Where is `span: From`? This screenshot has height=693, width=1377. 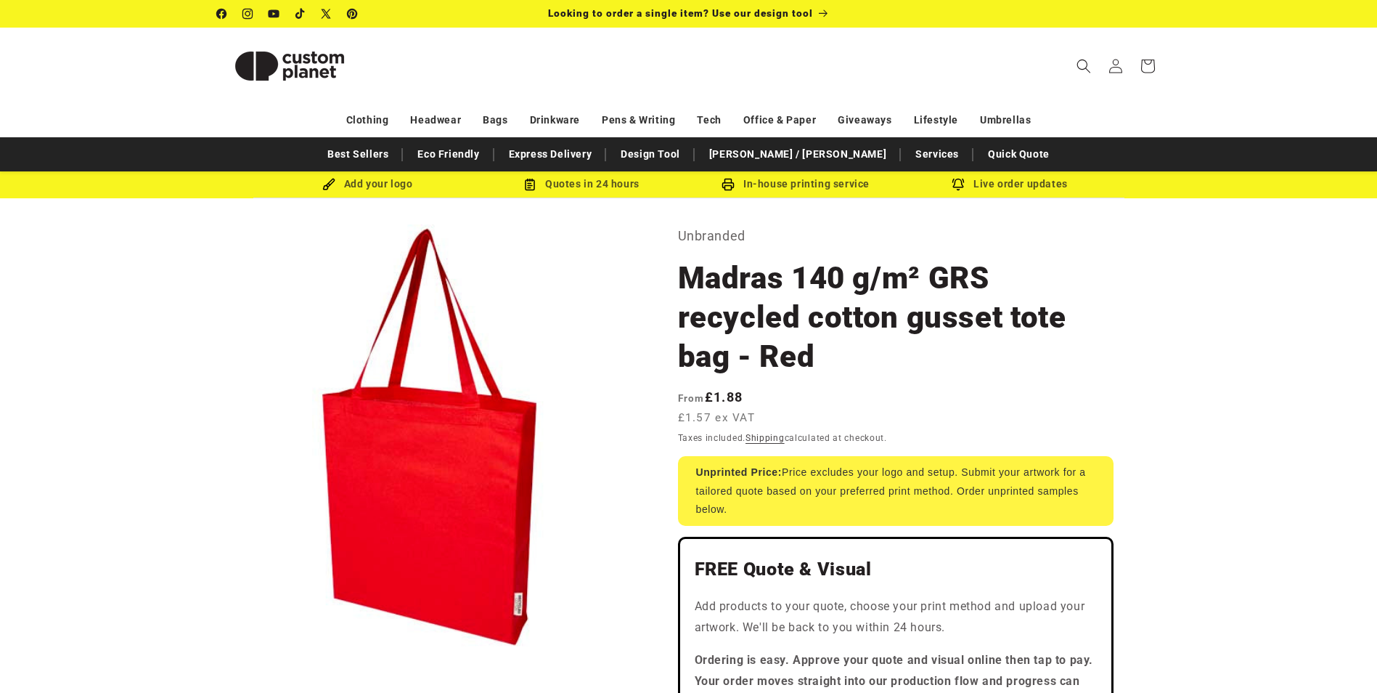 span: From is located at coordinates (691, 398).